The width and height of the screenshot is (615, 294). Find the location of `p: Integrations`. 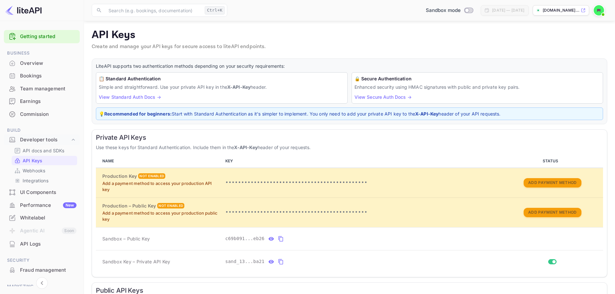

p: Integrations is located at coordinates (36, 181).